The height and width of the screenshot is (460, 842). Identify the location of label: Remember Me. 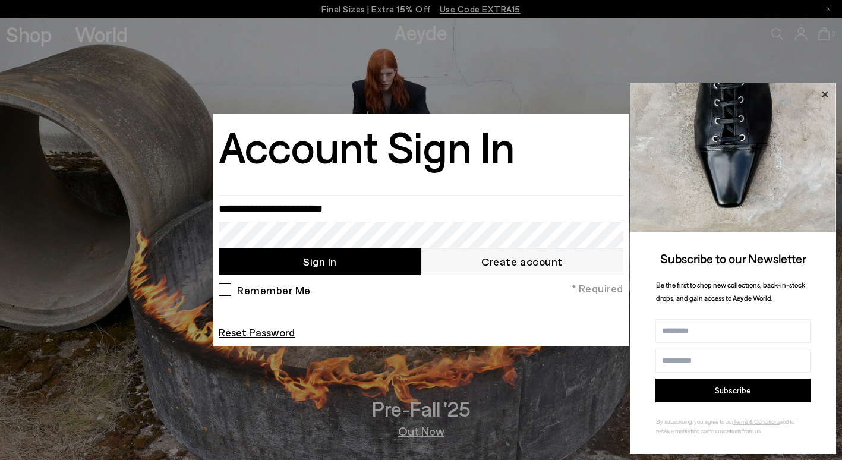
(272, 289).